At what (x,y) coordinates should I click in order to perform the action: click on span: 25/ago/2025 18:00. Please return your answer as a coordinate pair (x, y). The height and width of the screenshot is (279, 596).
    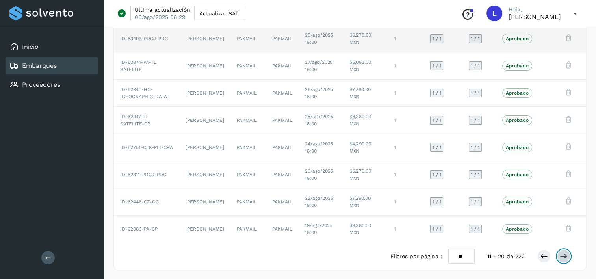
    Looking at the image, I should click on (319, 120).